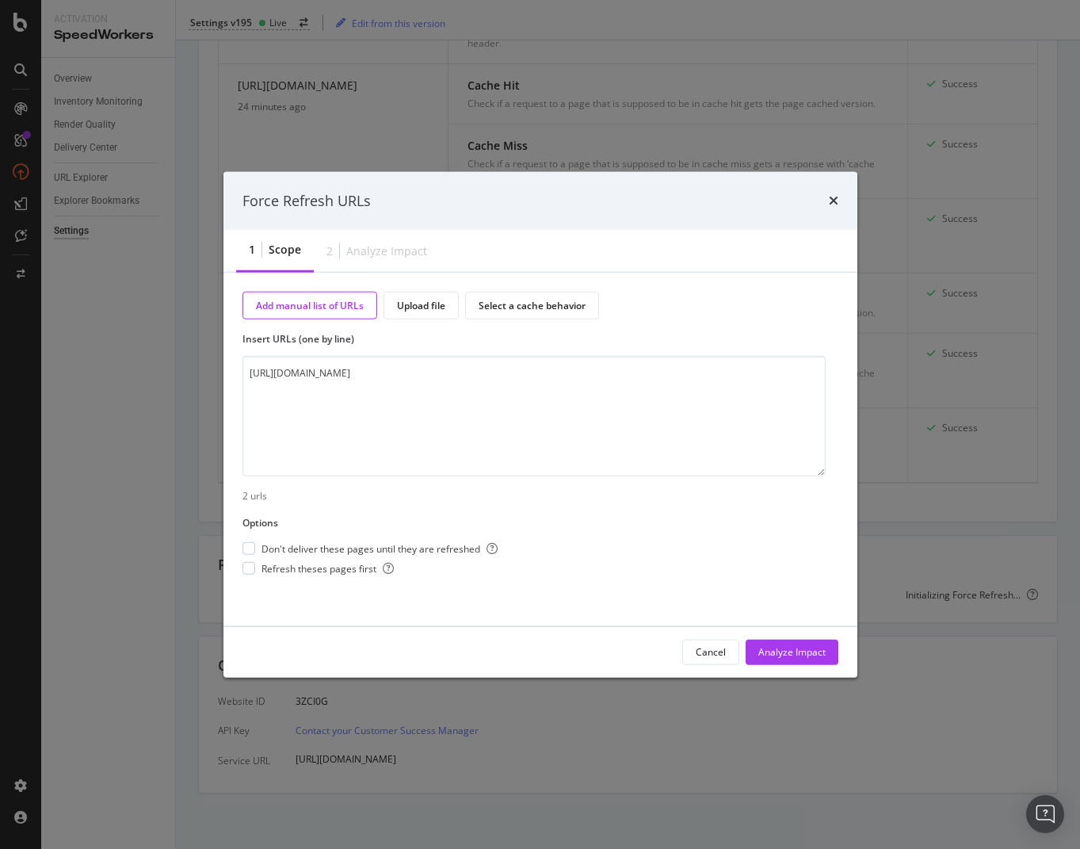 The image size is (1080, 849). I want to click on div: modal, so click(540, 424).